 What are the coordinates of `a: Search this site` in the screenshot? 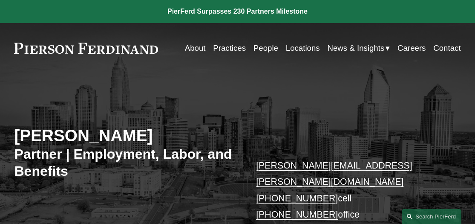 It's located at (432, 216).